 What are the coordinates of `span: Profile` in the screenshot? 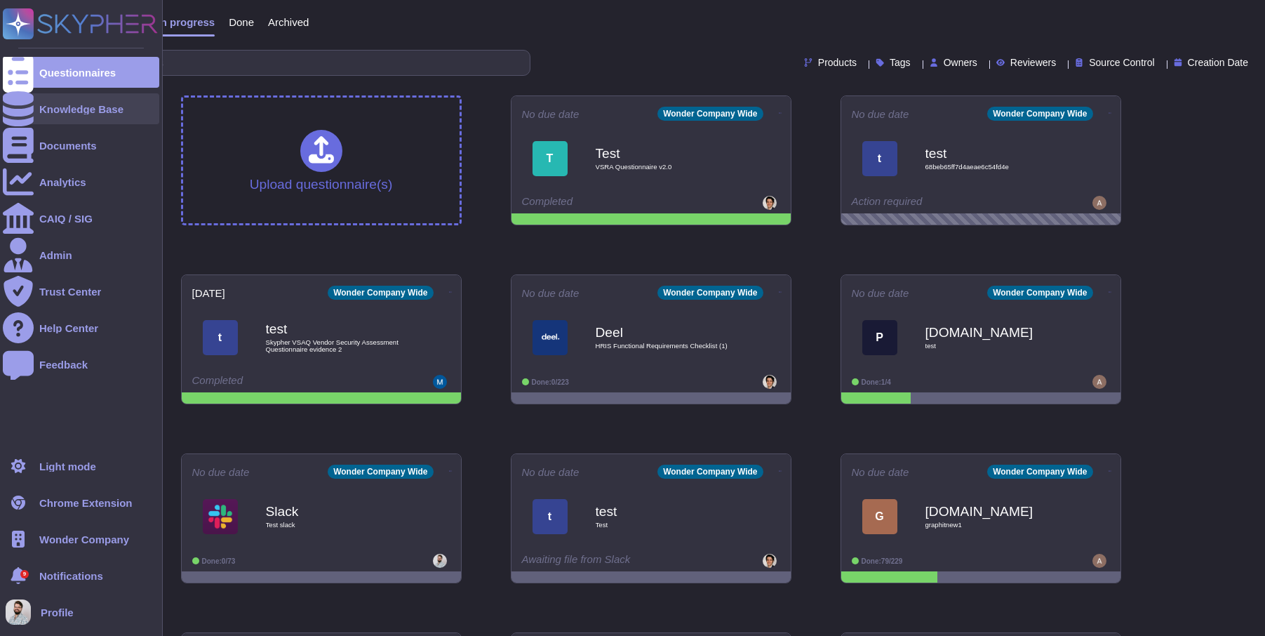 It's located at (57, 612).